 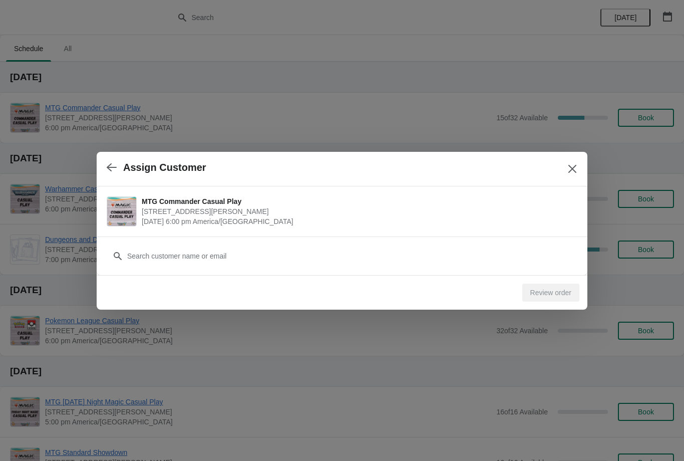 I want to click on button: Close, so click(x=572, y=169).